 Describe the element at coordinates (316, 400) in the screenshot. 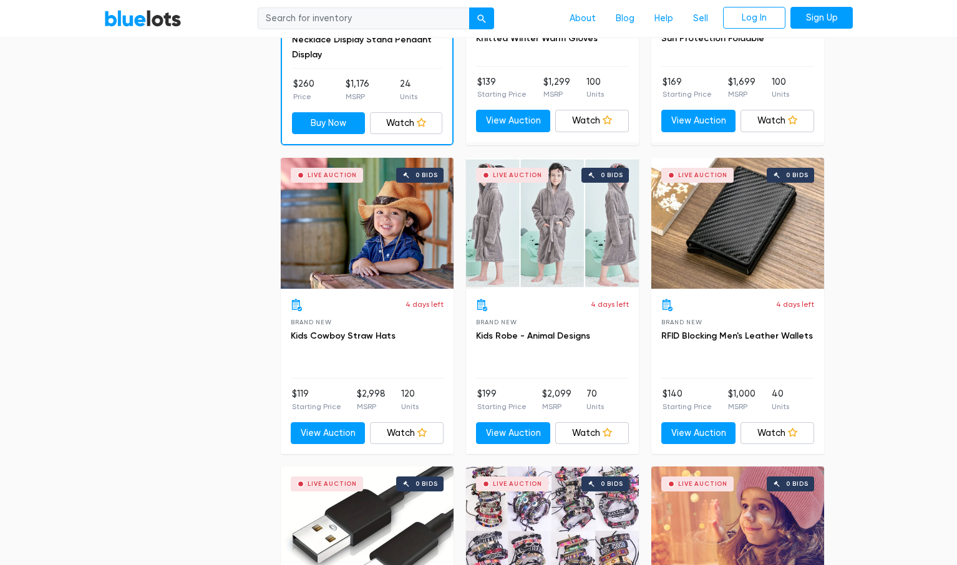

I see `li: $119` at that location.